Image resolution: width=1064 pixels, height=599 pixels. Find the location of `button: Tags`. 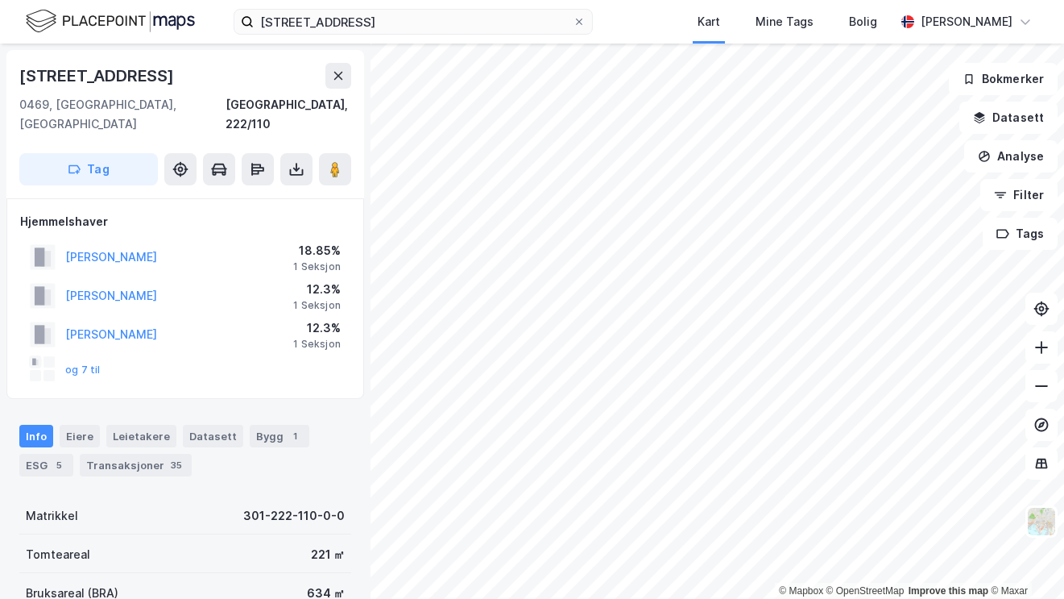

button: Tags is located at coordinates (1020, 234).